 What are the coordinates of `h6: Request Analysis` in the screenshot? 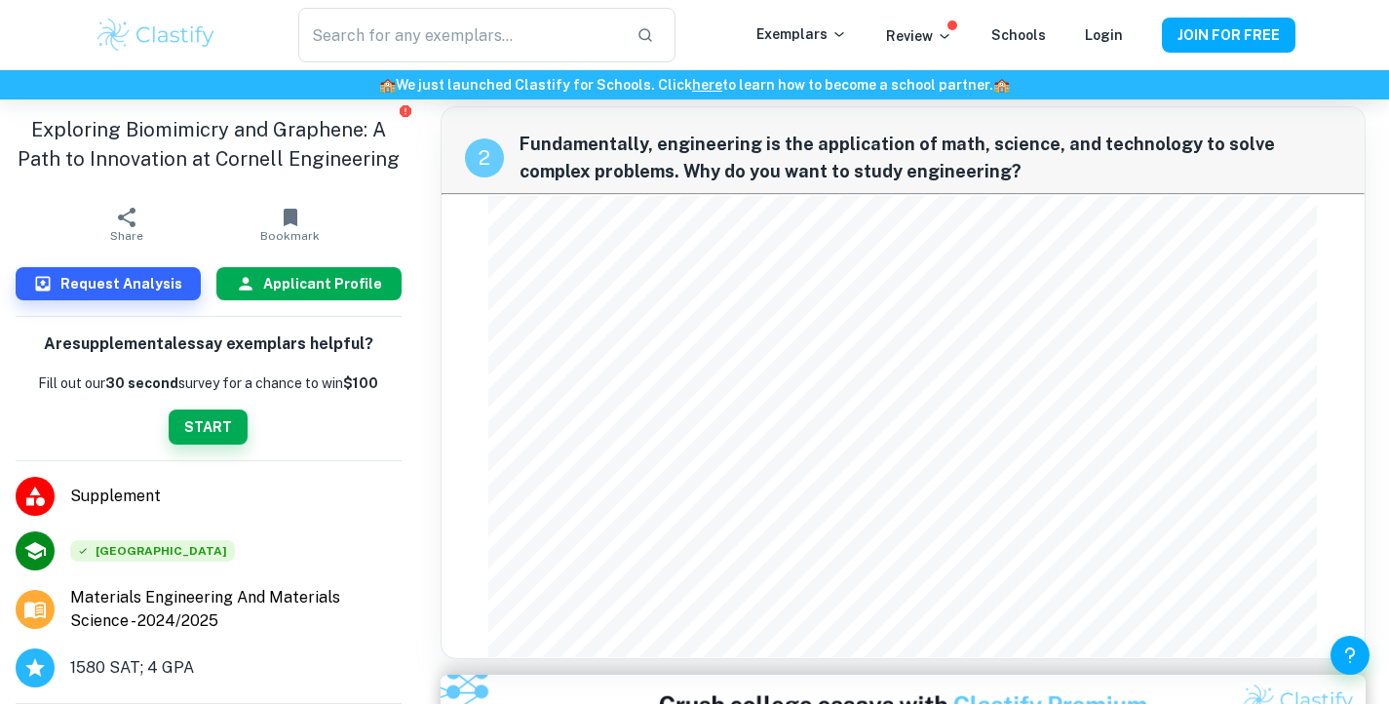 It's located at (121, 284).